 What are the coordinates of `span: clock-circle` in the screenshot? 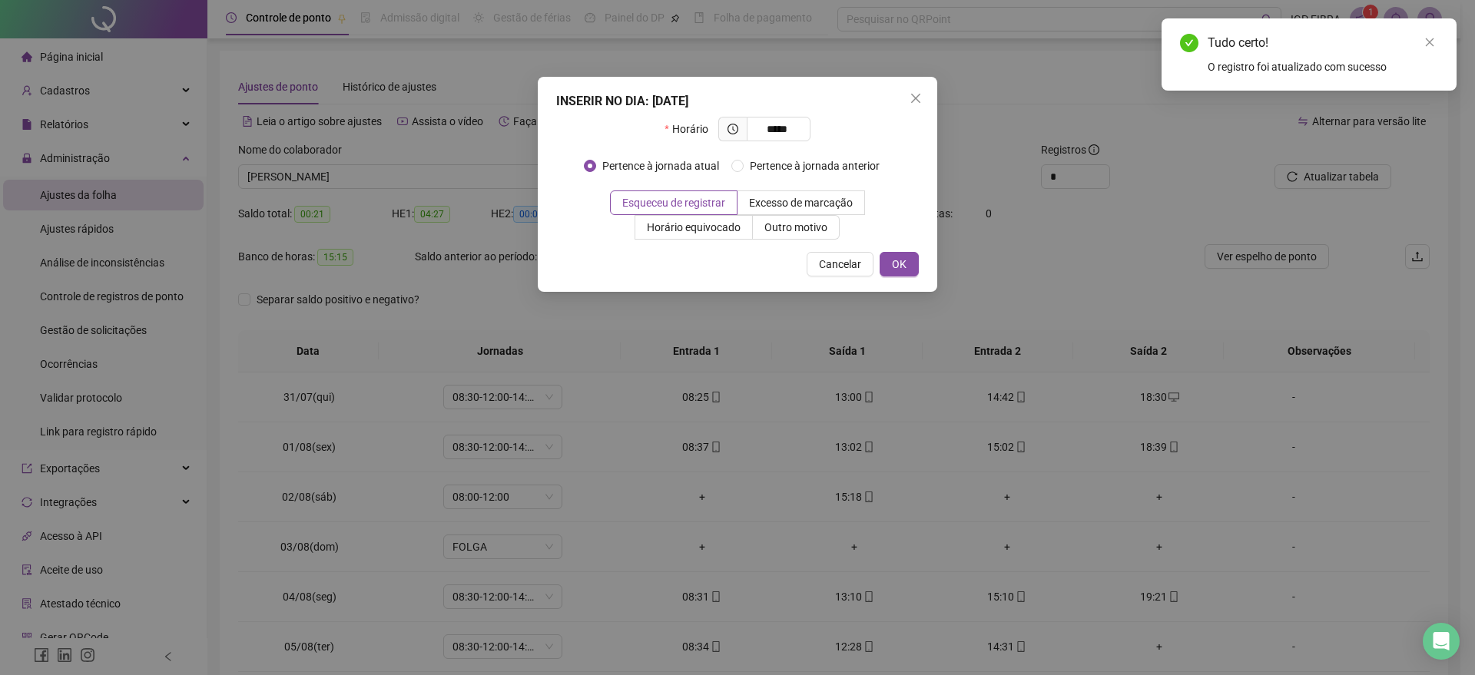 It's located at (733, 129).